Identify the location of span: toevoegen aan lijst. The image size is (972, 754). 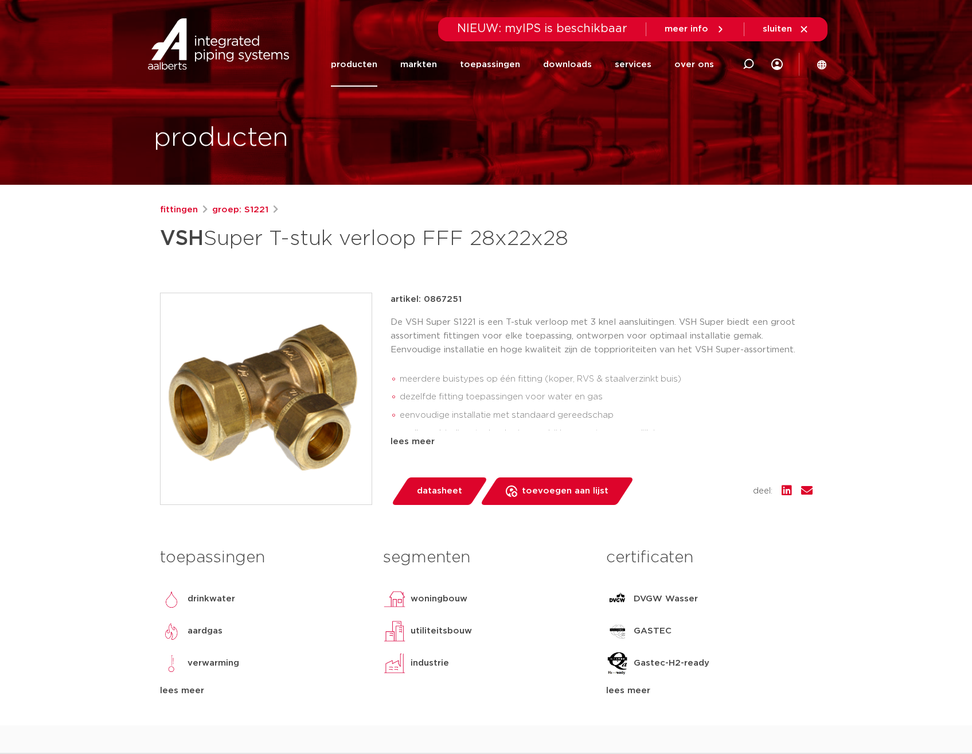
(565, 491).